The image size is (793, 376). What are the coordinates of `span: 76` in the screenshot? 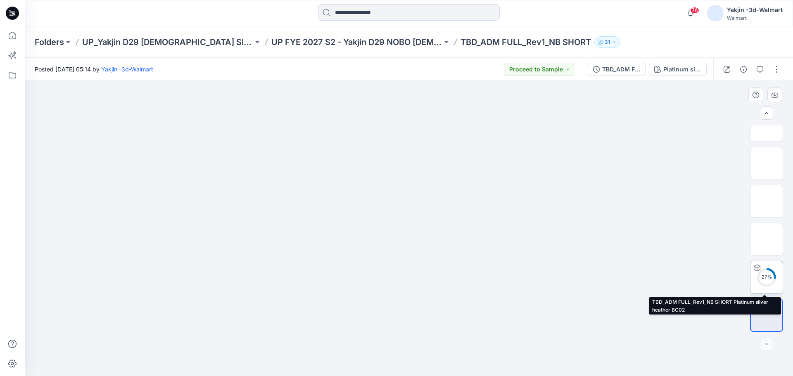 It's located at (695, 10).